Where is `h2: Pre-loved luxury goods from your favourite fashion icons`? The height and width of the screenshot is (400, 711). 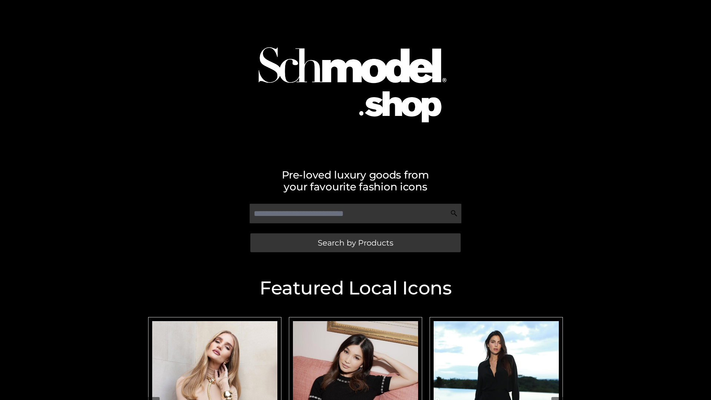 h2: Pre-loved luxury goods from your favourite fashion icons is located at coordinates (356, 181).